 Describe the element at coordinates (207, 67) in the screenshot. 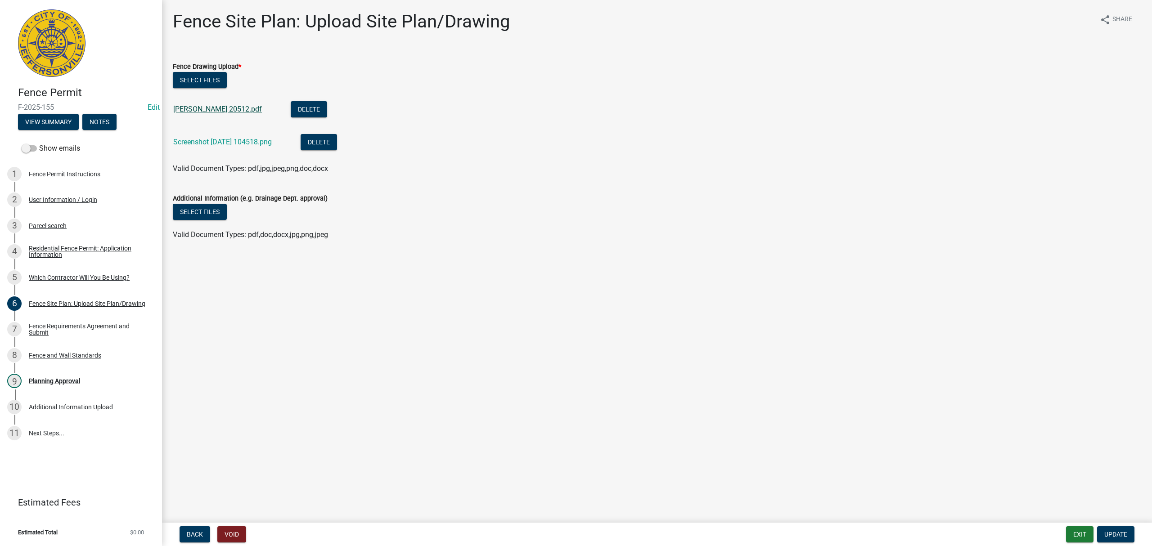

I see `label: Fence Drawing Upload` at that location.